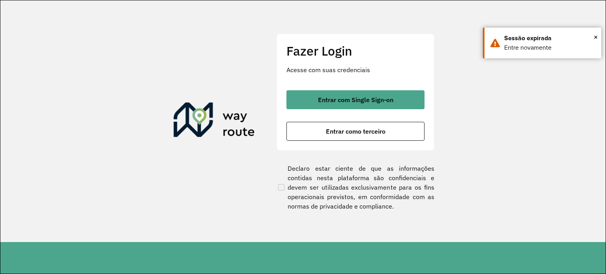 The width and height of the screenshot is (606, 274). What do you see at coordinates (356, 131) in the screenshot?
I see `span: Entrar como terceiro` at bounding box center [356, 131].